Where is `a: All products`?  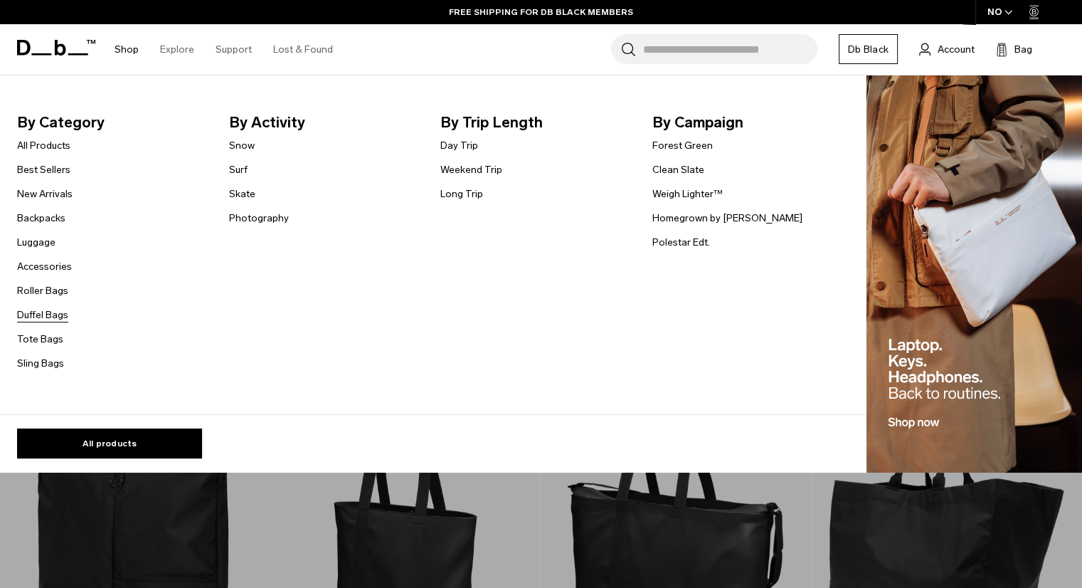 a: All products is located at coordinates (110, 443).